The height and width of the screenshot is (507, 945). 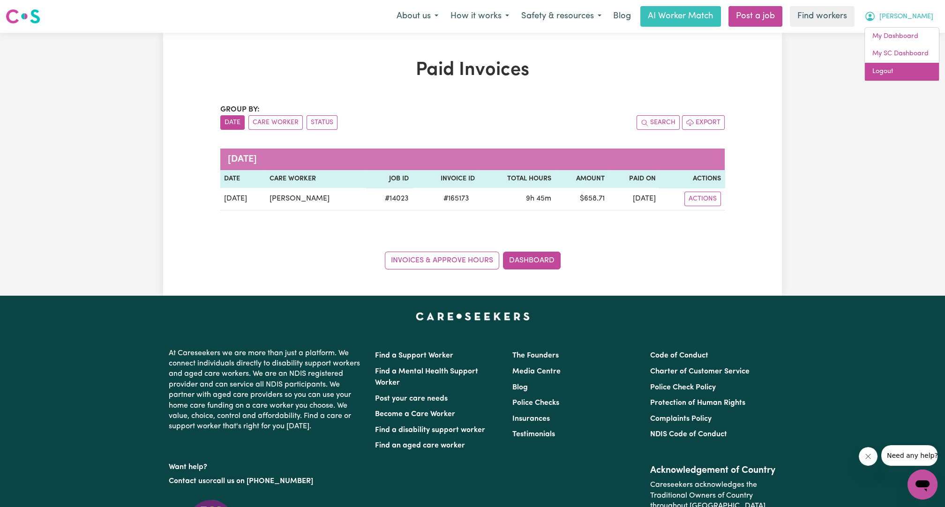 I want to click on a: Charter of Customer Service, so click(x=700, y=372).